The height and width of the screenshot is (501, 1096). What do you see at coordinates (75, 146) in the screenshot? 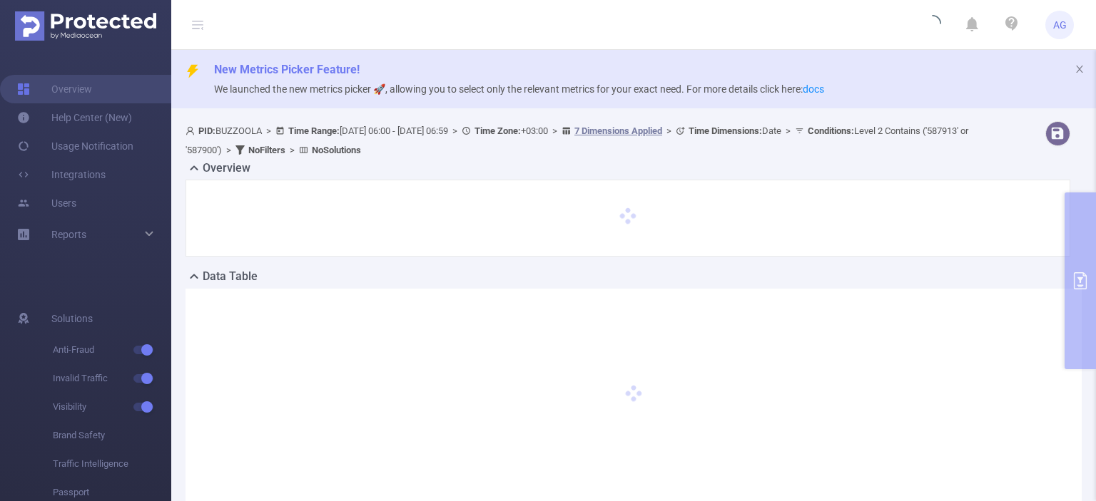
I see `a: Usage Notification` at bounding box center [75, 146].